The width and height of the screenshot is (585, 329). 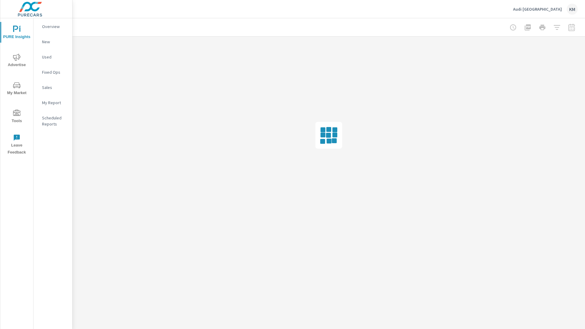 I want to click on span: Leave Feedback, so click(x=17, y=145).